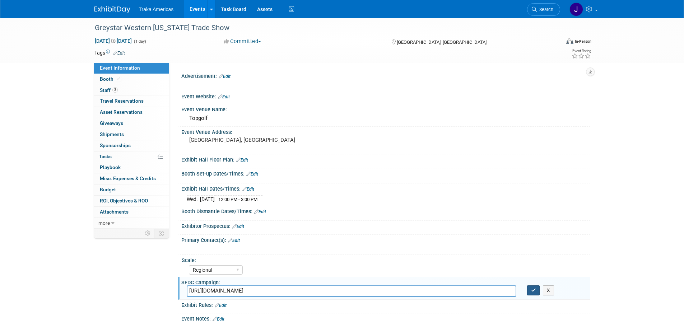 The height and width of the screenshot is (327, 684). What do you see at coordinates (124, 201) in the screenshot?
I see `span: ROI, Objectives & ROO` at bounding box center [124, 201].